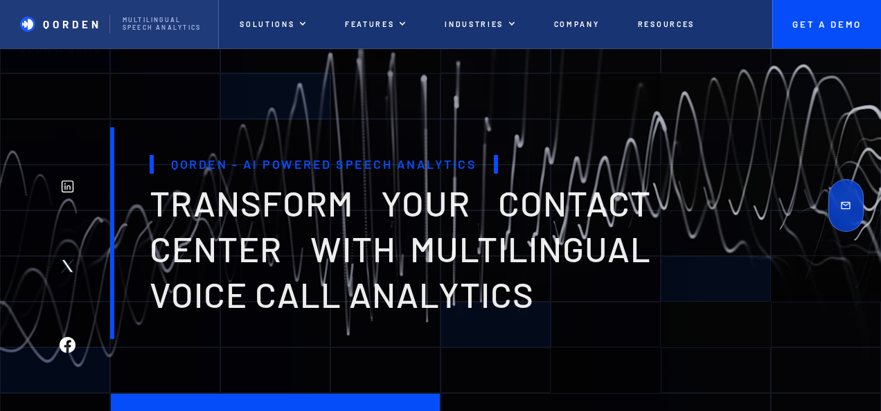 This screenshot has height=411, width=881. What do you see at coordinates (163, 24) in the screenshot?
I see `p: Multilingual Speech analytics` at bounding box center [163, 24].